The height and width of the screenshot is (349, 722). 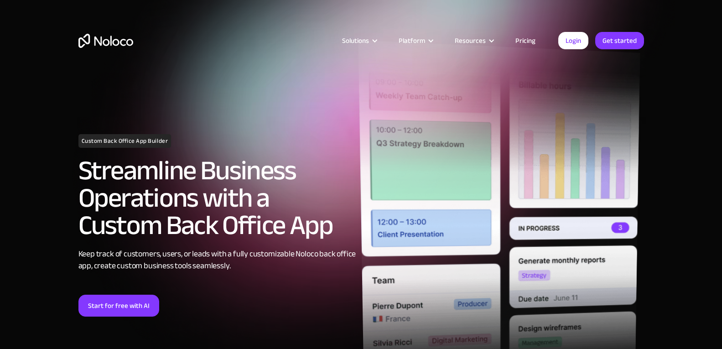 I want to click on a: Start for free with AI, so click(x=119, y=306).